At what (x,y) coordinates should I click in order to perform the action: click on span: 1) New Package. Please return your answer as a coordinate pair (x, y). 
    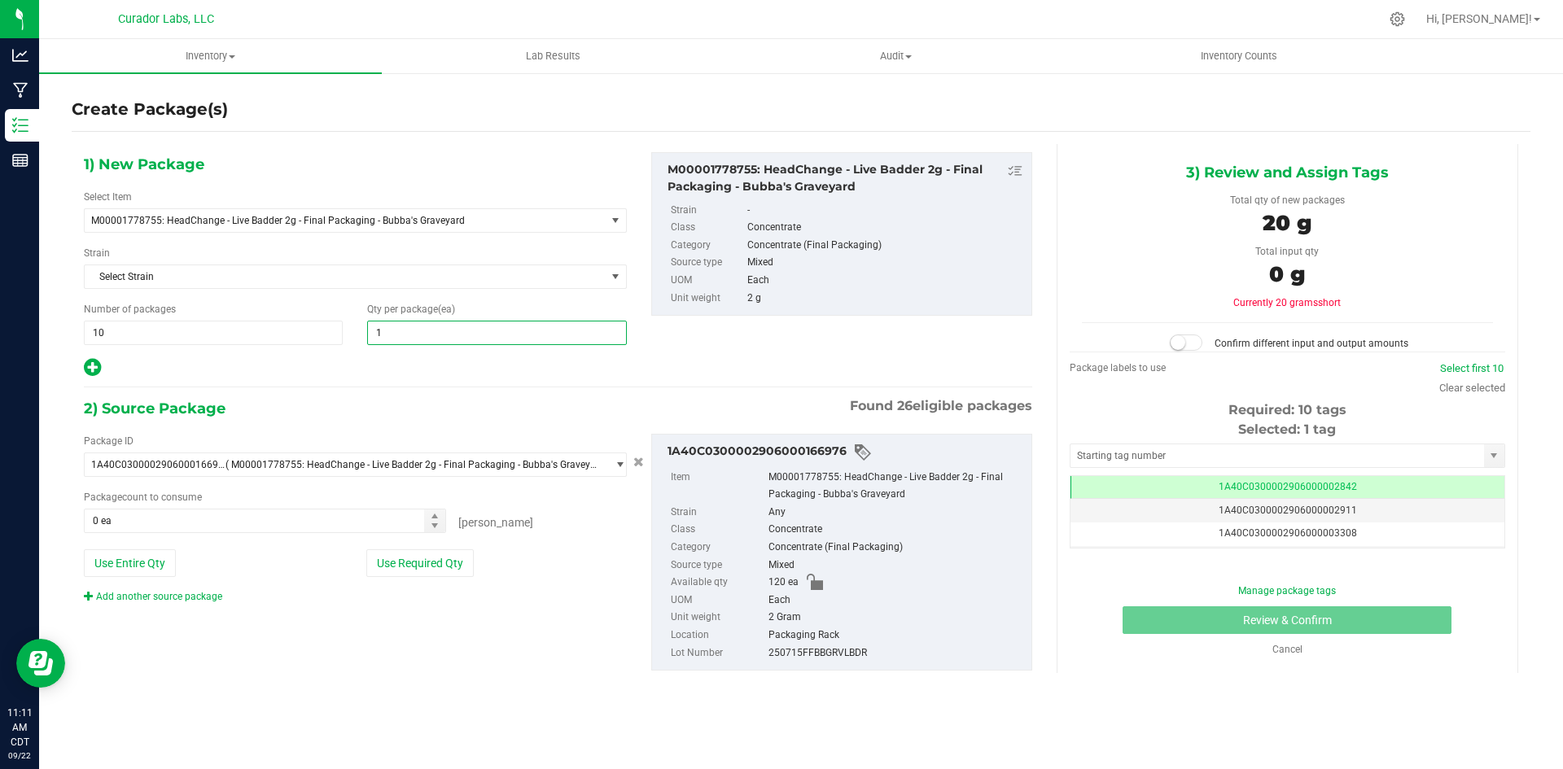
    Looking at the image, I should click on (144, 164).